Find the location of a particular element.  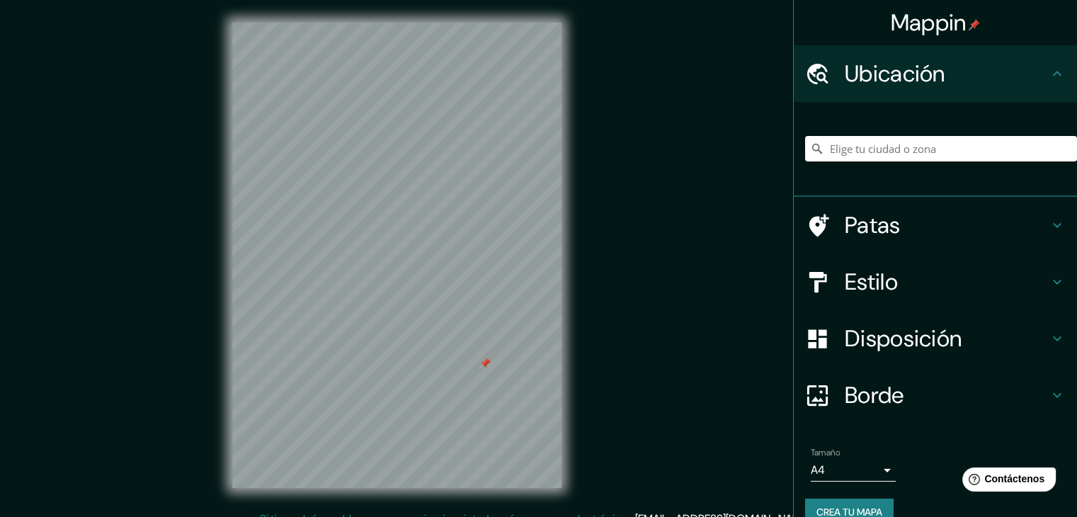

font: Patas is located at coordinates (872, 225).